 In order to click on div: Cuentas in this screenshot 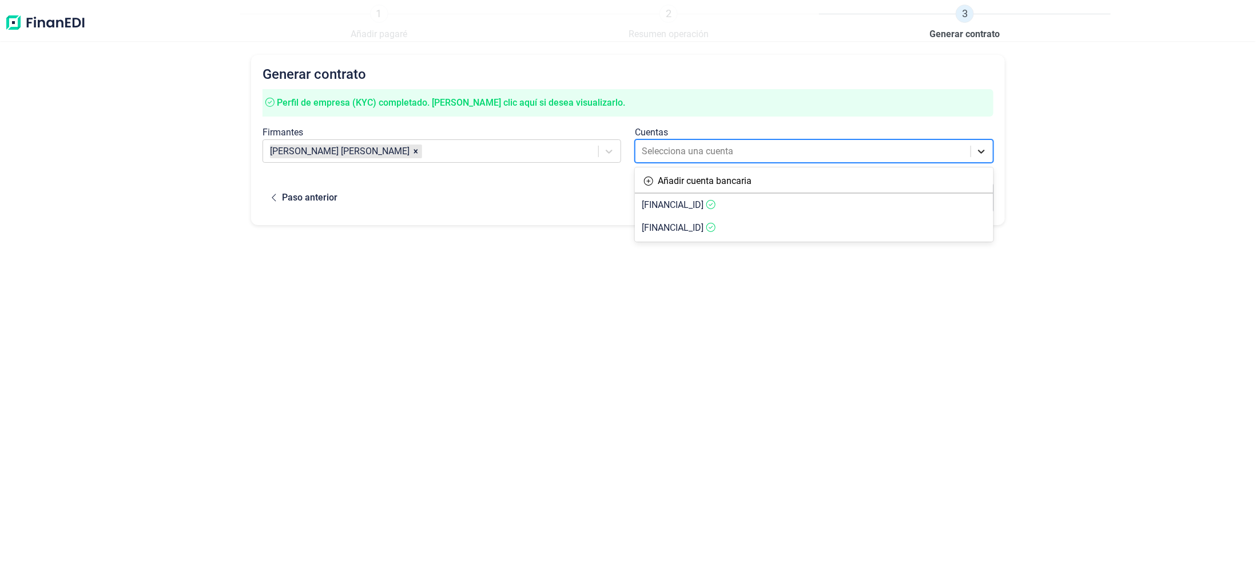, I will do `click(814, 133)`.